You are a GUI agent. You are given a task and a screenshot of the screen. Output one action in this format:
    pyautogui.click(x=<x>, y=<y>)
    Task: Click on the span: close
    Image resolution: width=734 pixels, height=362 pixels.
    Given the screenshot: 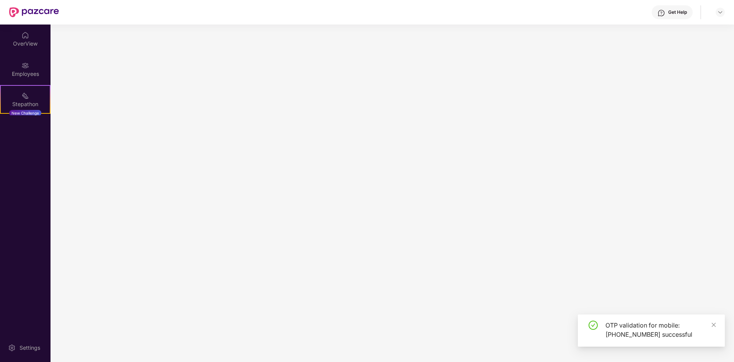 What is the action you would take?
    pyautogui.click(x=714, y=325)
    